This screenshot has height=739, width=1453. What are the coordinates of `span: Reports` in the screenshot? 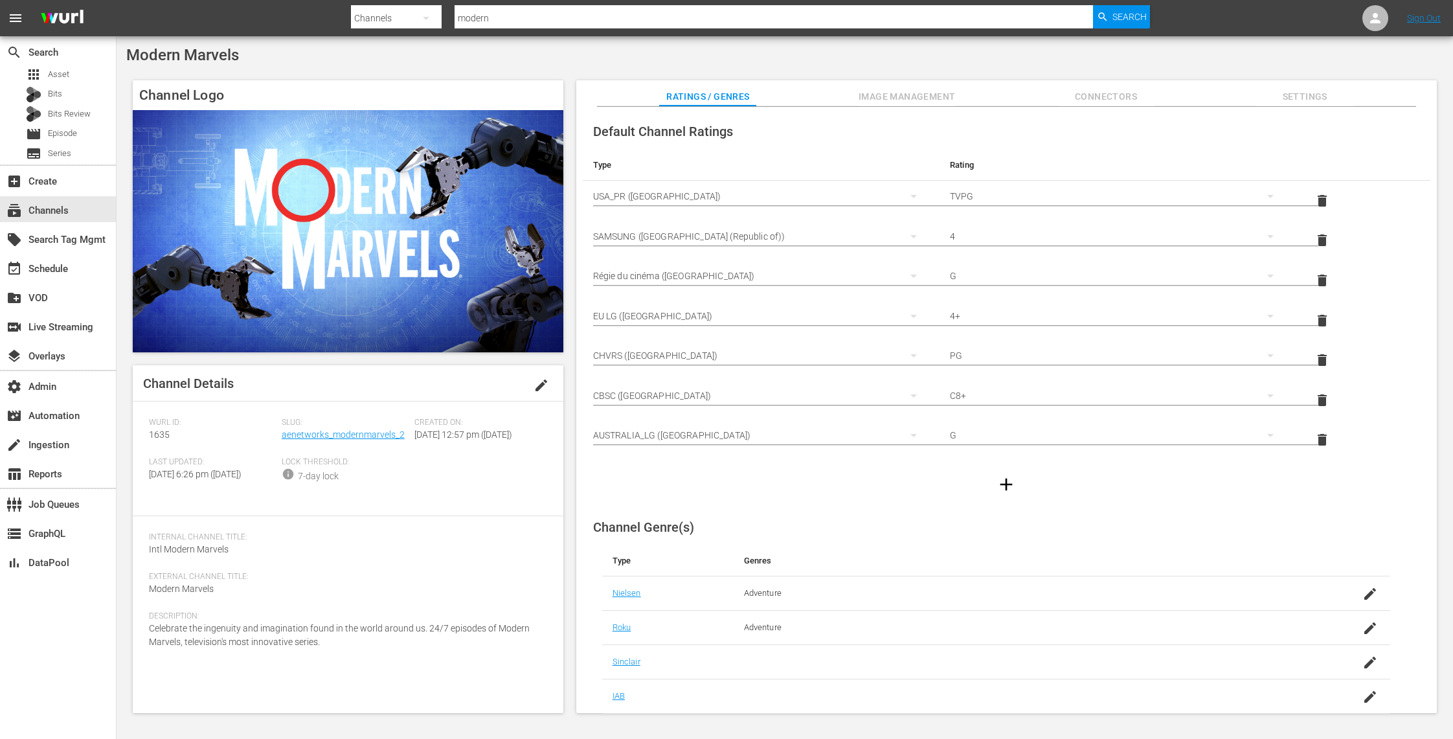 It's located at (14, 474).